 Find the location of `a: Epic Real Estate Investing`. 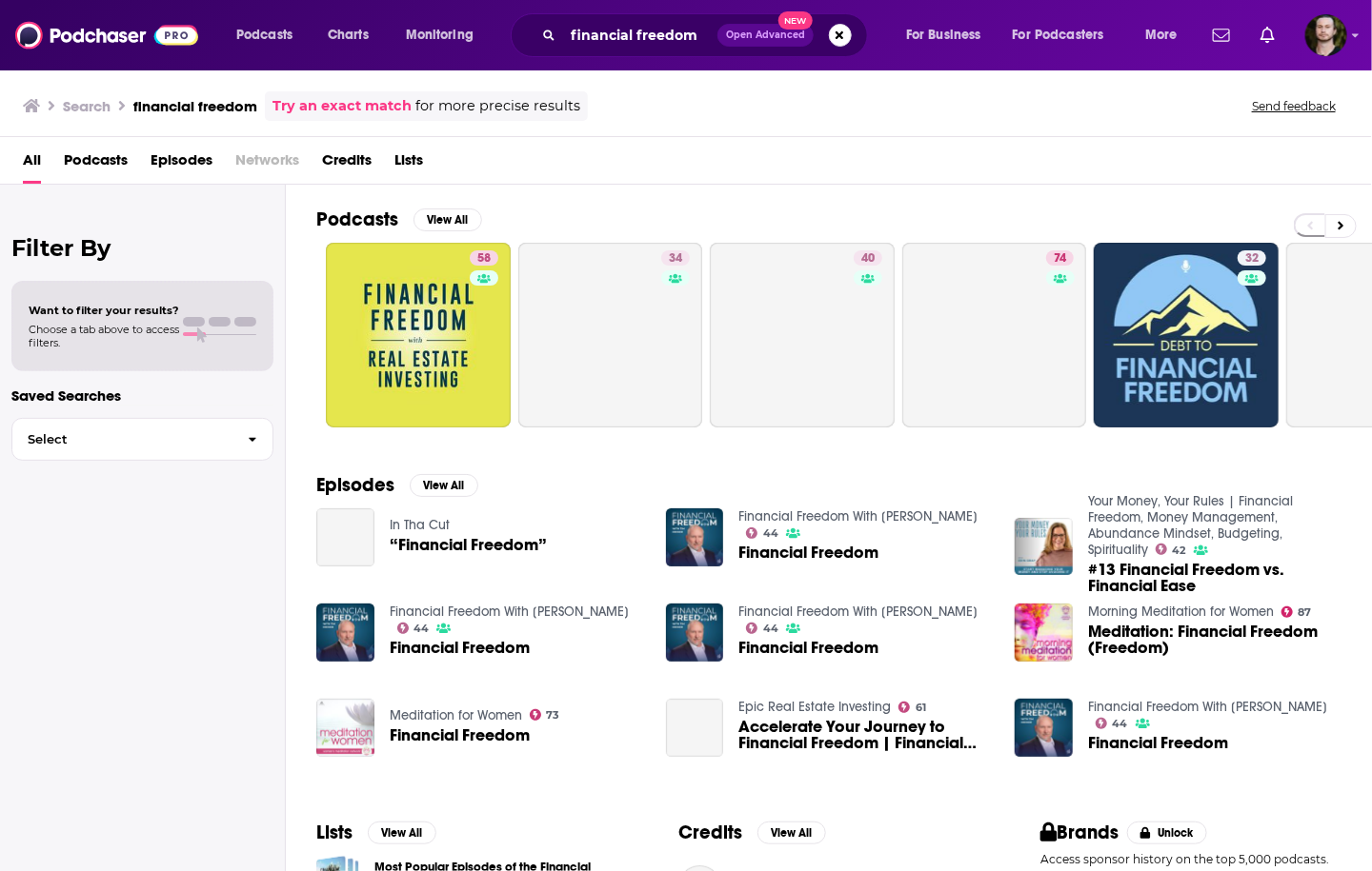

a: Epic Real Estate Investing is located at coordinates (814, 707).